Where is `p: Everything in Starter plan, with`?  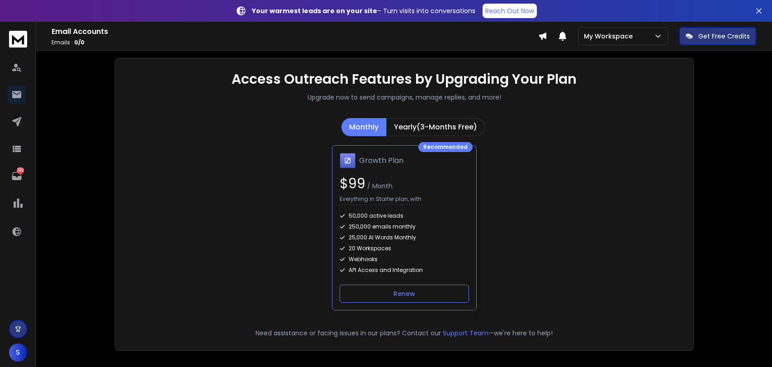 p: Everything in Starter plan, with is located at coordinates (381, 200).